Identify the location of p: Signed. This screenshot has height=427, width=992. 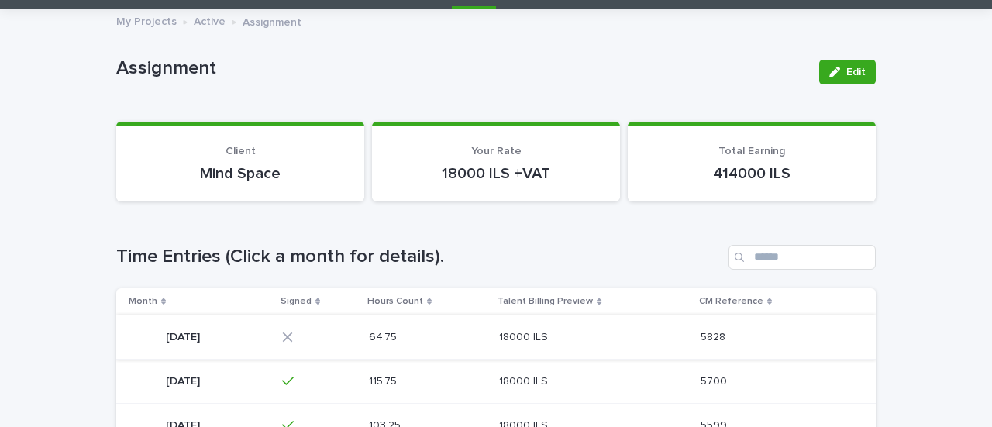
(296, 301).